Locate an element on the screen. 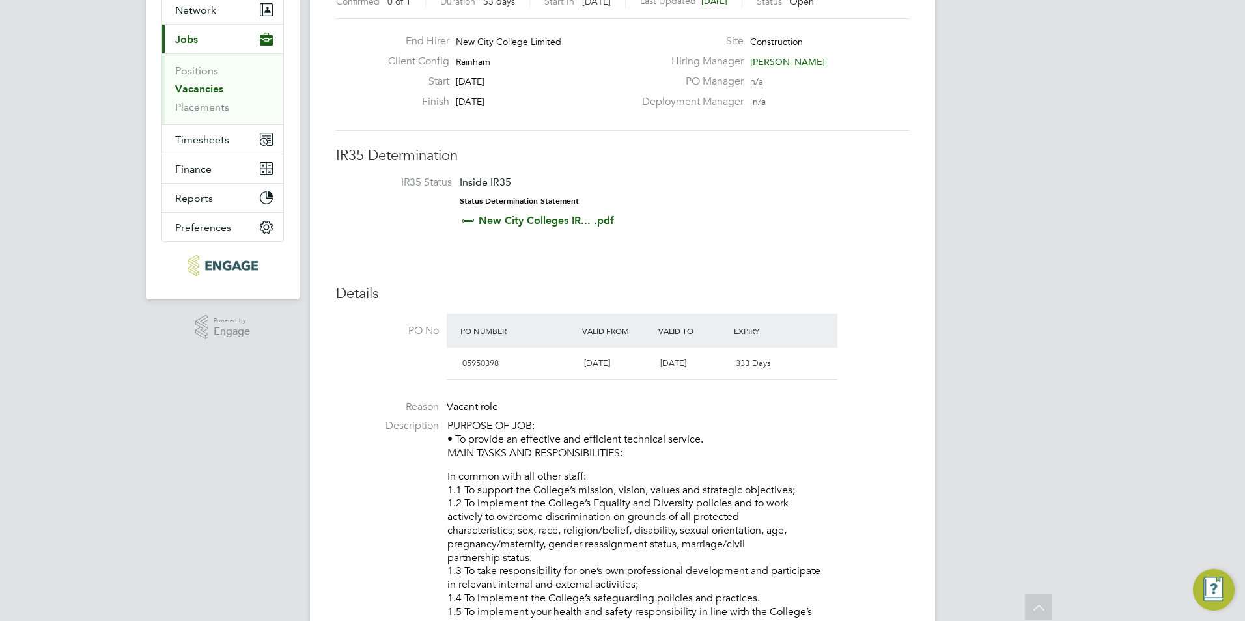 Image resolution: width=1245 pixels, height=621 pixels. span: Reports is located at coordinates (194, 198).